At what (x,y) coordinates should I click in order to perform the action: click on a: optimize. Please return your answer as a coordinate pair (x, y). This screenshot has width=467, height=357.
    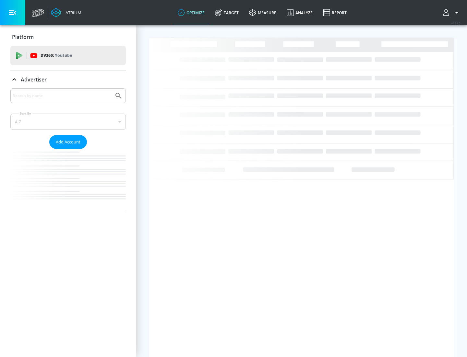
    Looking at the image, I should click on (191, 13).